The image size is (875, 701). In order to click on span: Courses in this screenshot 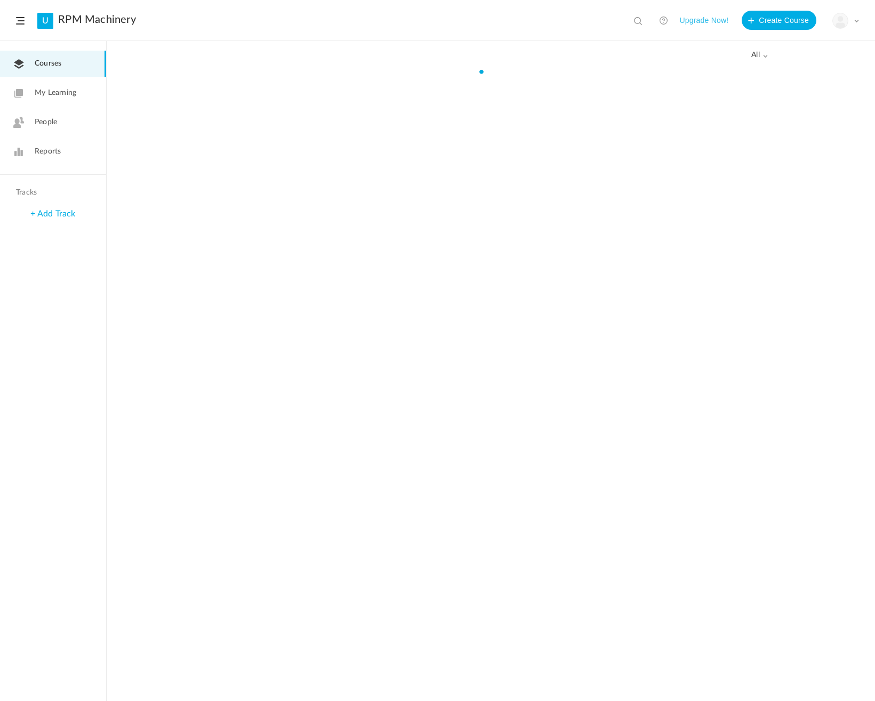, I will do `click(48, 63)`.